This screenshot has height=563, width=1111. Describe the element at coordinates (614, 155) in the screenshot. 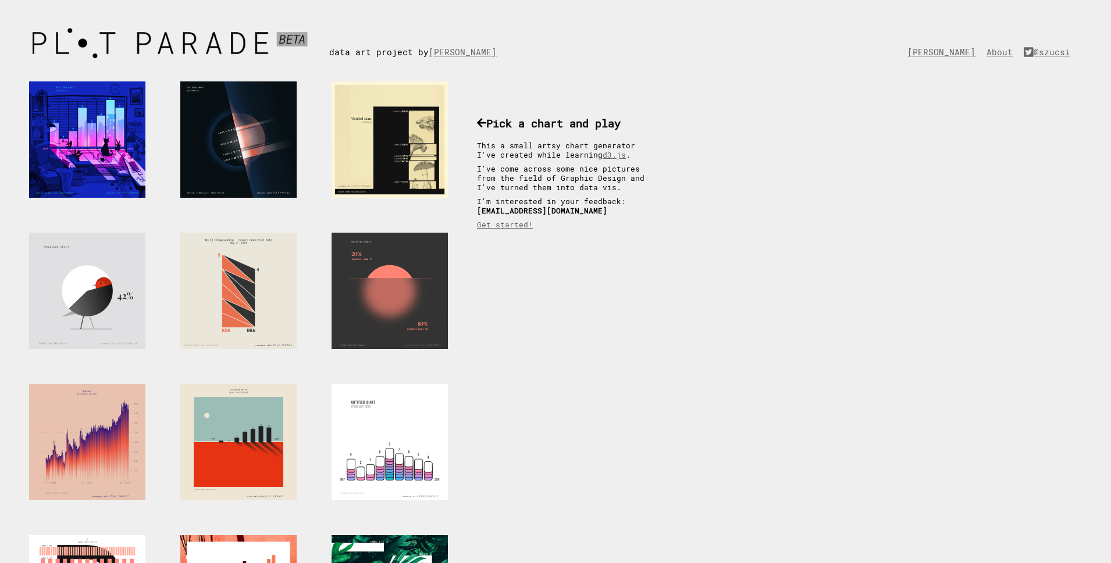

I see `a: d3.js` at that location.